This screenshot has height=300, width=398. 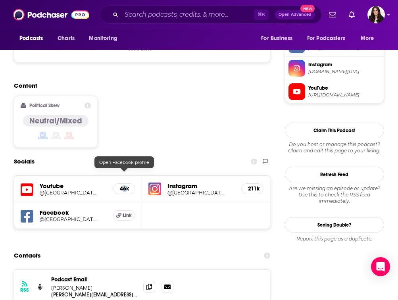 I want to click on img: User Profile, so click(x=376, y=15).